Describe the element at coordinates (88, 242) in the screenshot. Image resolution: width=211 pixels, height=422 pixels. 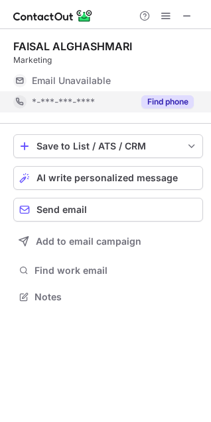
I see `span: Add to email campaign` at that location.